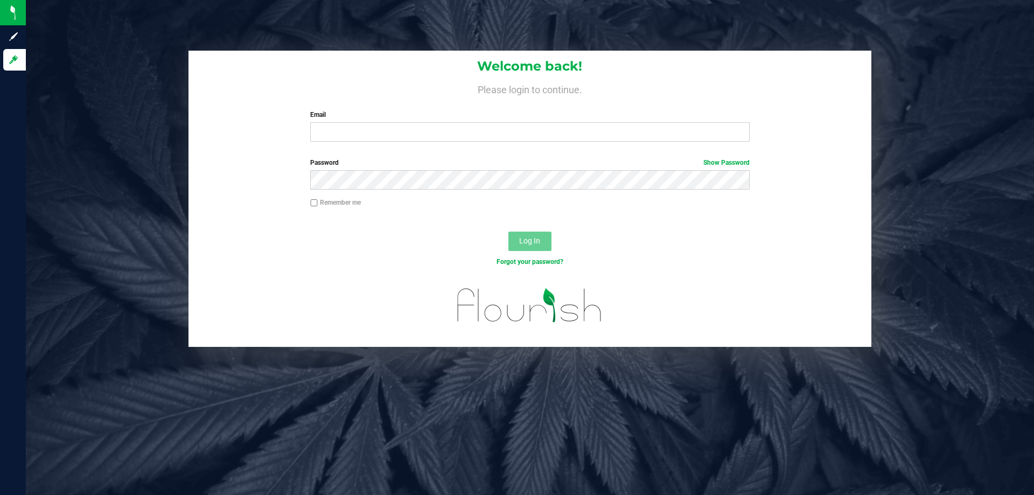  I want to click on h4: Please login to continue., so click(530, 88).